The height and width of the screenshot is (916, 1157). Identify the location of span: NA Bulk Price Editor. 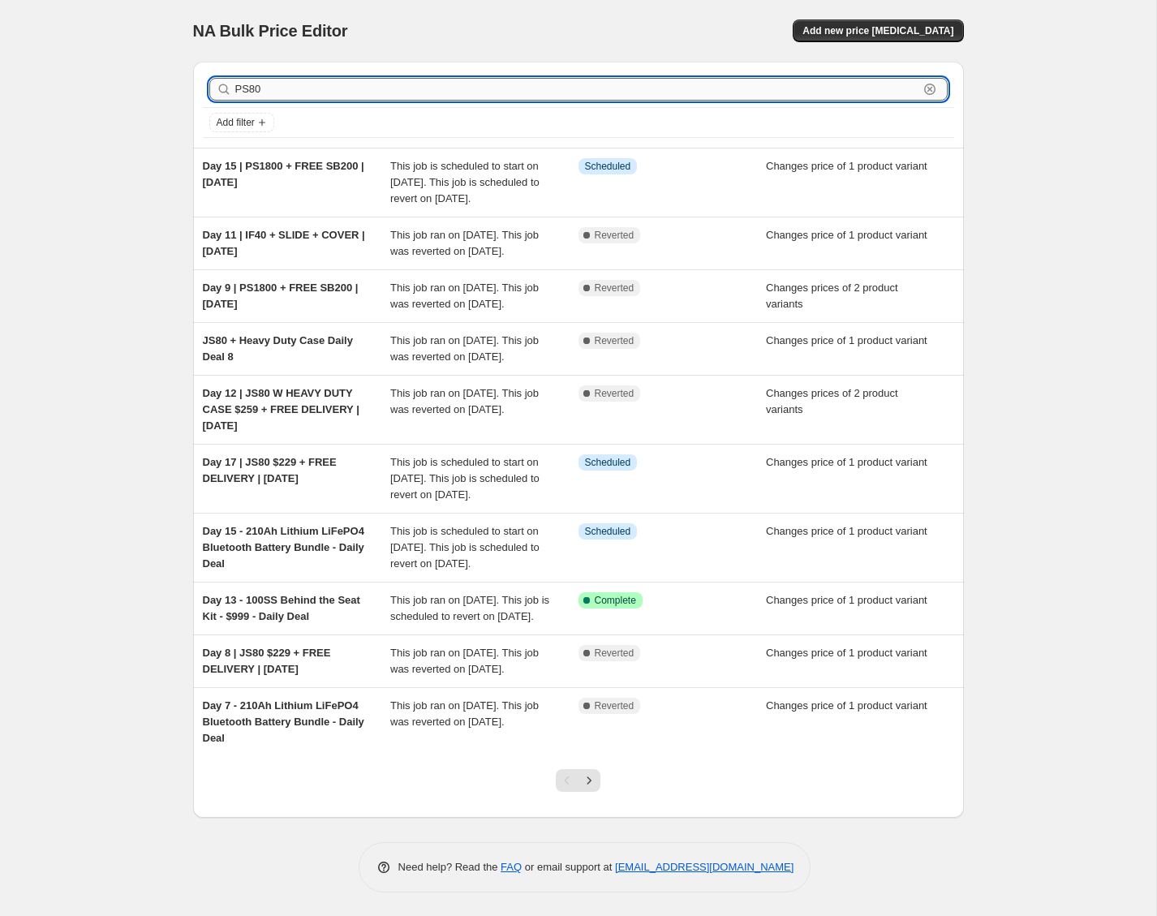
(270, 31).